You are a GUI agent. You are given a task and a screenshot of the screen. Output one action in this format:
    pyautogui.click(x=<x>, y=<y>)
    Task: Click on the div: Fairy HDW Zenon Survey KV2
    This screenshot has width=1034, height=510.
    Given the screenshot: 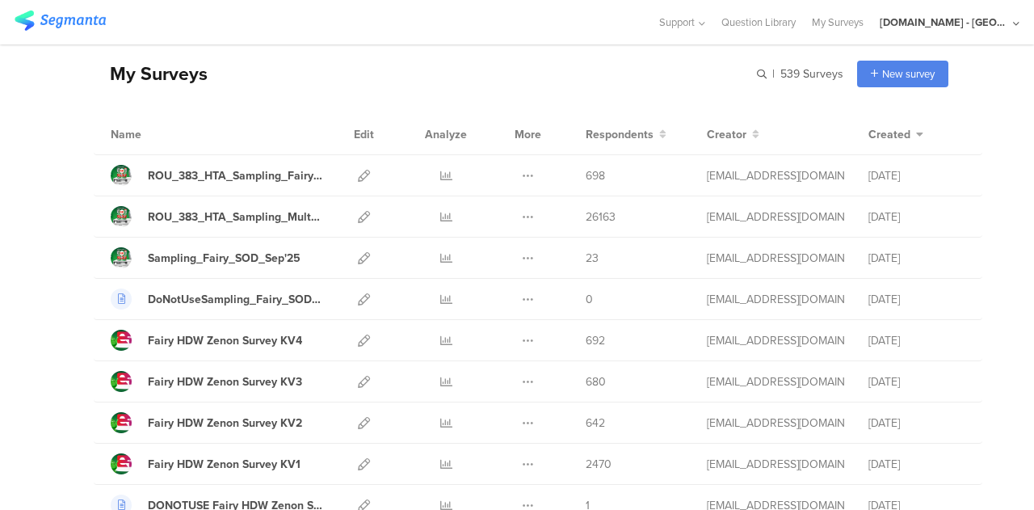 What is the action you would take?
    pyautogui.click(x=225, y=422)
    